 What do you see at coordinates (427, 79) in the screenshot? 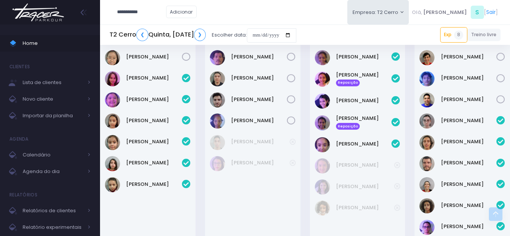
I see `img: Erik Huanca` at bounding box center [427, 79].